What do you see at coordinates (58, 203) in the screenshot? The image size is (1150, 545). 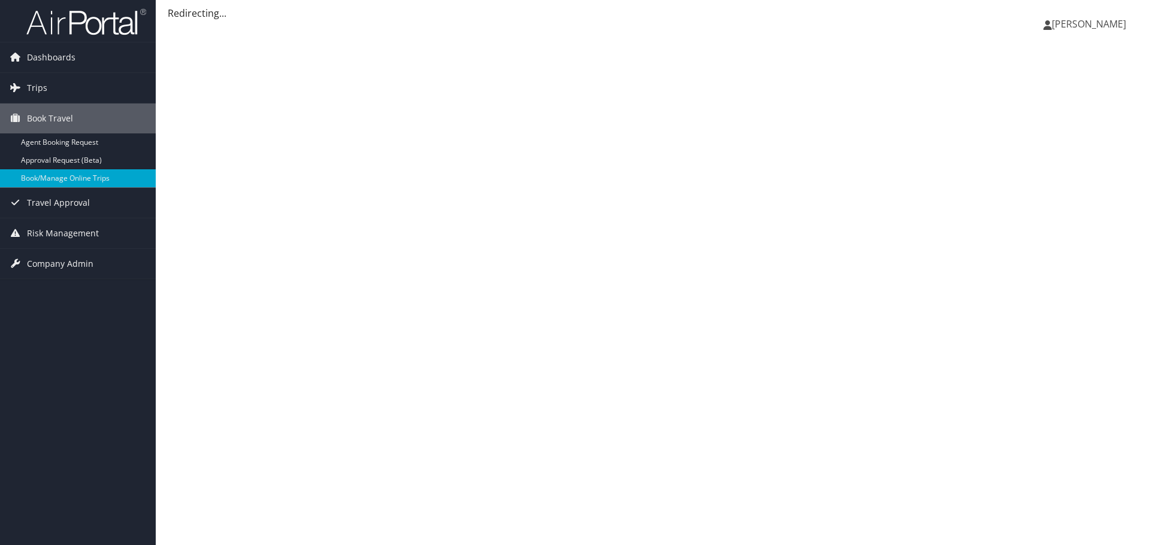 I see `span: Travel Approval` at bounding box center [58, 203].